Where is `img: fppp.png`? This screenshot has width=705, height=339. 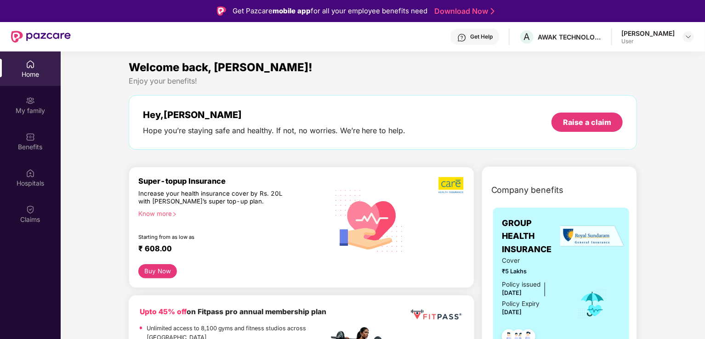
img: fppp.png is located at coordinates (436, 315).